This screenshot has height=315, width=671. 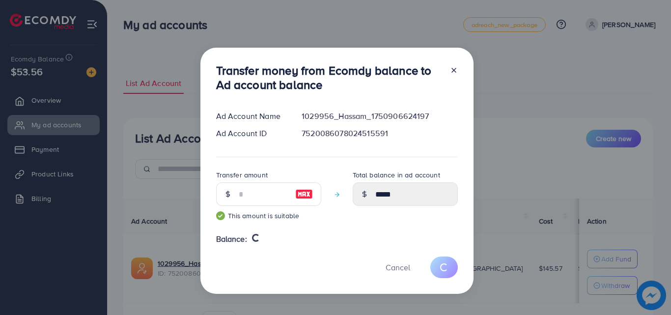 I want to click on label: Total balance in ad account, so click(x=397, y=175).